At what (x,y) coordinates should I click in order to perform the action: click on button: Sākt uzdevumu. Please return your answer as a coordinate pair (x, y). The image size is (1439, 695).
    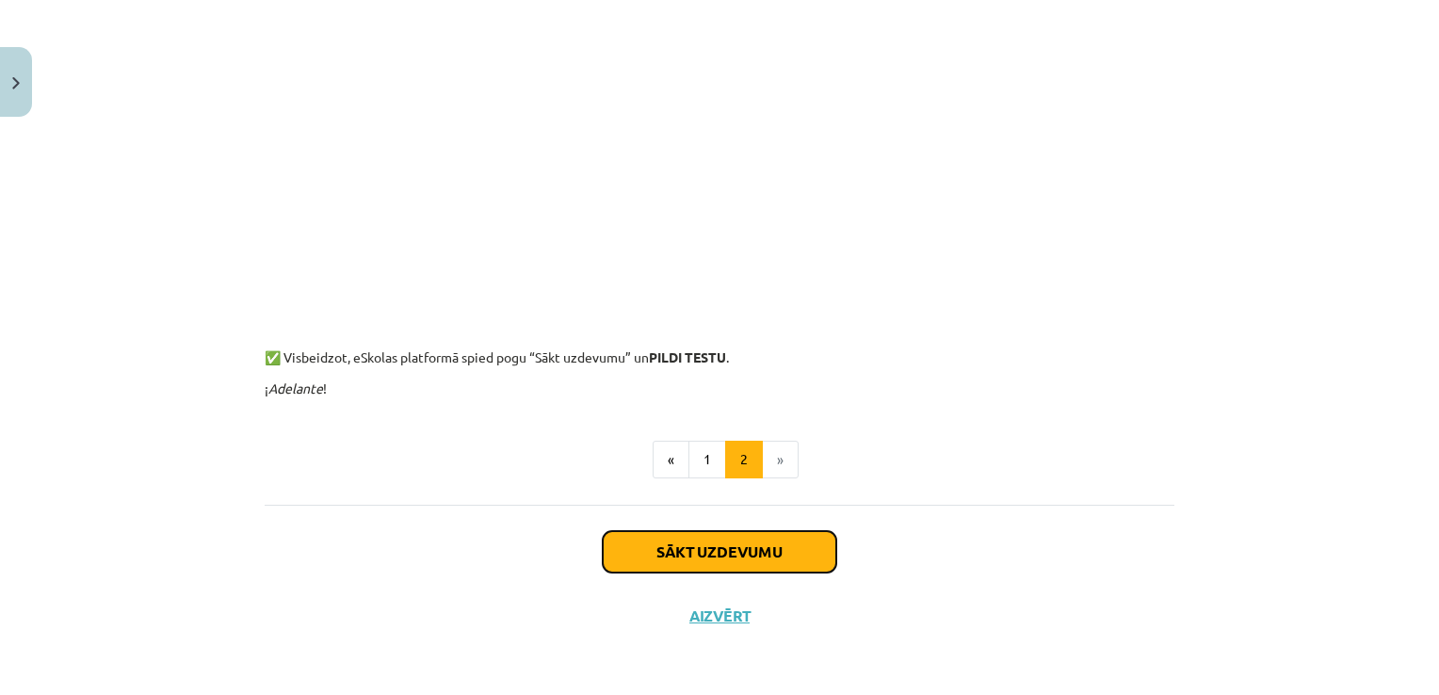
    Looking at the image, I should click on (719, 552).